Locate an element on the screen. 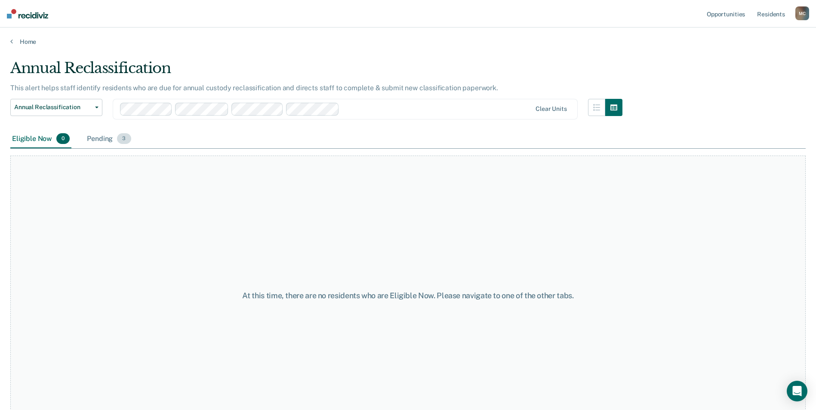 The image size is (816, 410). img: Recidiviz is located at coordinates (28, 14).